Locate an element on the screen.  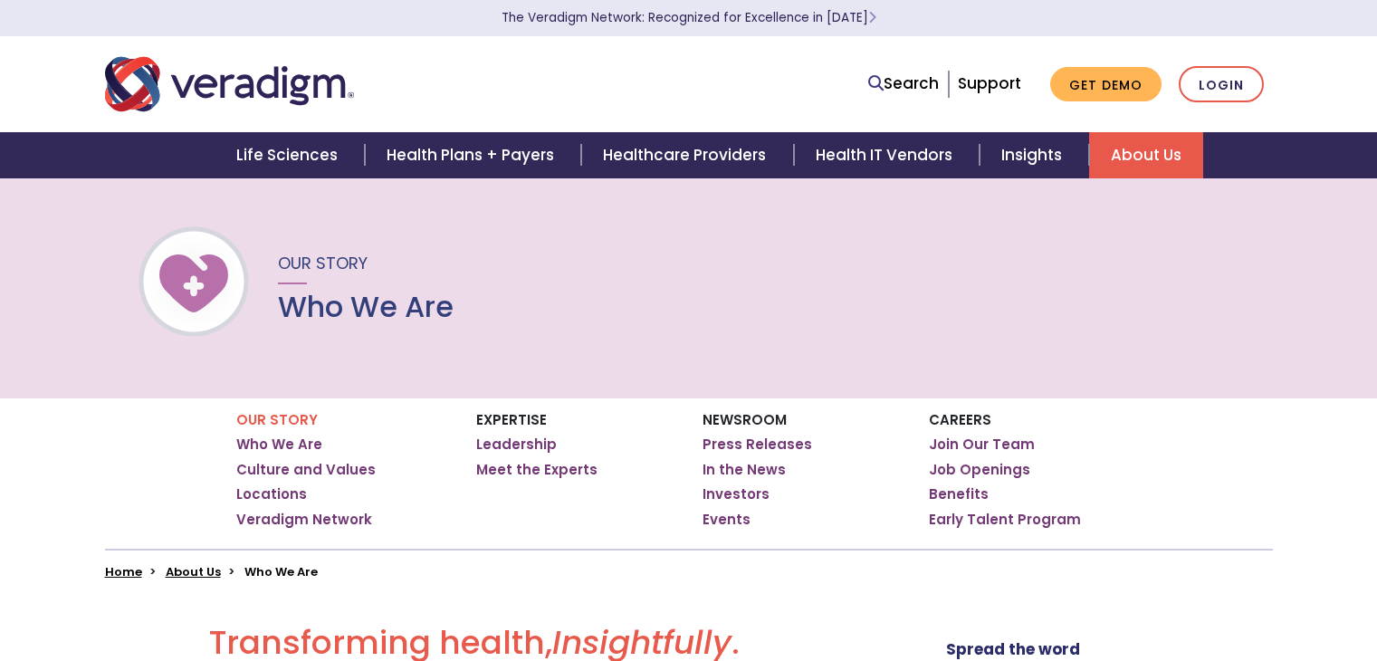
a: Health IT Vendors is located at coordinates (886, 155).